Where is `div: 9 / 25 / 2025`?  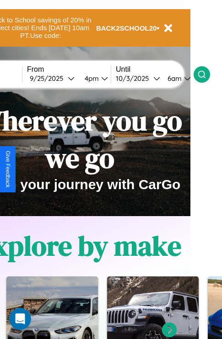 div: 9 / 25 / 2025 is located at coordinates (48, 78).